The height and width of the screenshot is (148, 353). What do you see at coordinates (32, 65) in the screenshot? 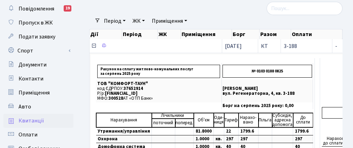
I see `span: Документи` at bounding box center [32, 65].